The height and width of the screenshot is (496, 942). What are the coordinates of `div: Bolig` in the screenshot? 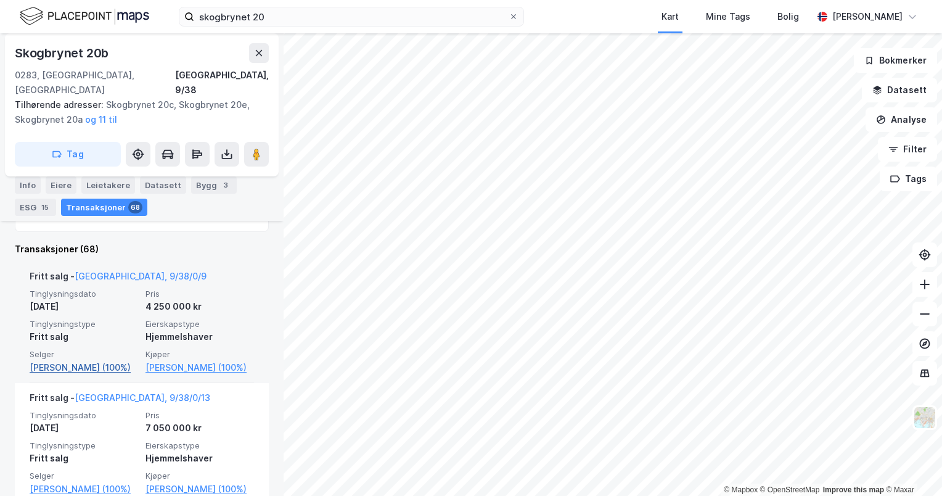 It's located at (788, 17).